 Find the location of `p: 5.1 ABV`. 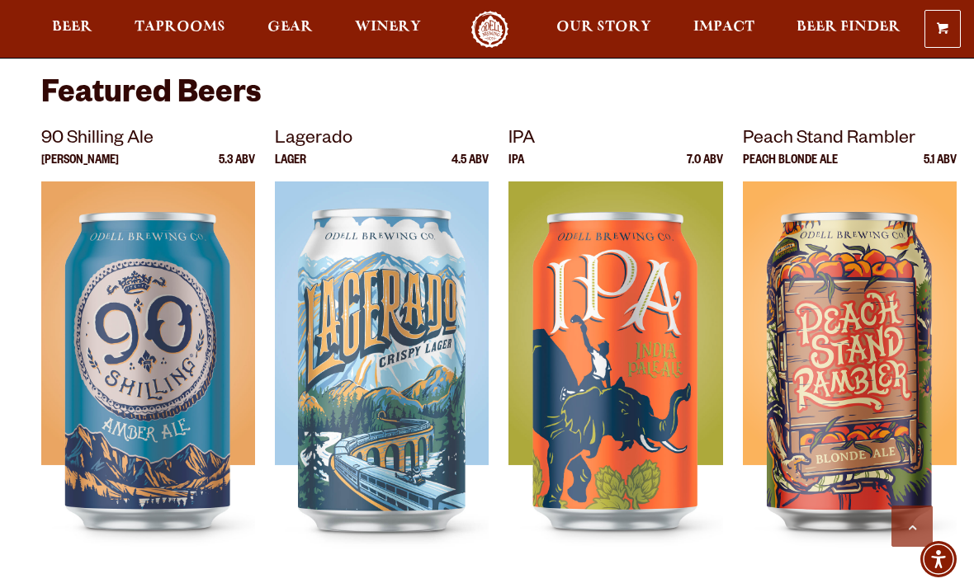

p: 5.1 ABV is located at coordinates (940, 168).